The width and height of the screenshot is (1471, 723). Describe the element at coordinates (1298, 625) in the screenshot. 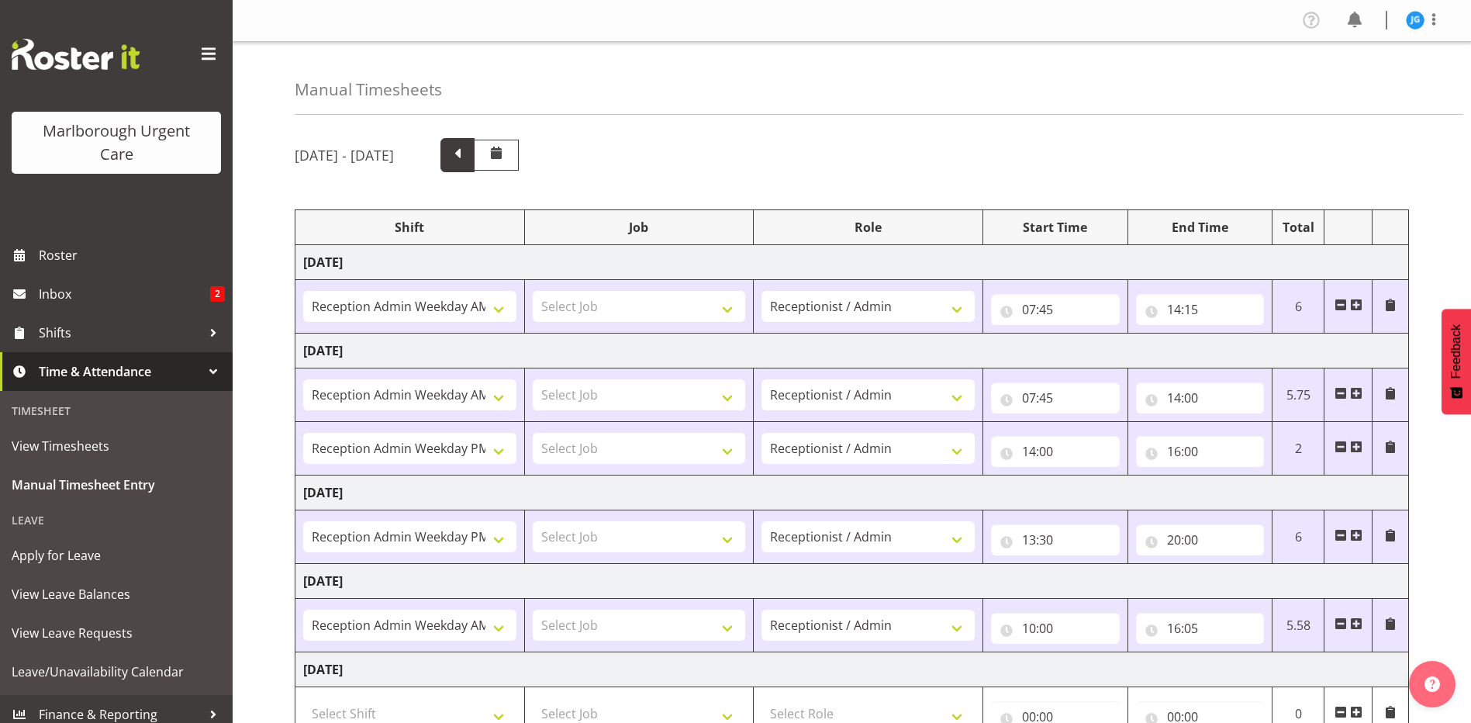

I see `td: 5.58` at that location.